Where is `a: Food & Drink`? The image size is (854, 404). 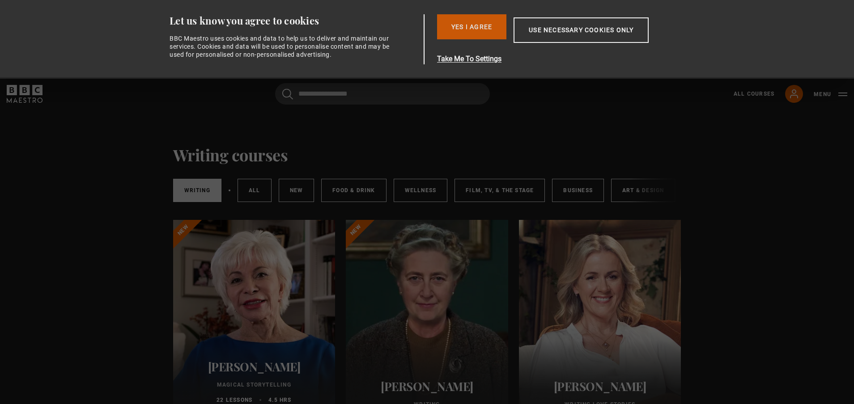
a: Food & Drink is located at coordinates (353, 191).